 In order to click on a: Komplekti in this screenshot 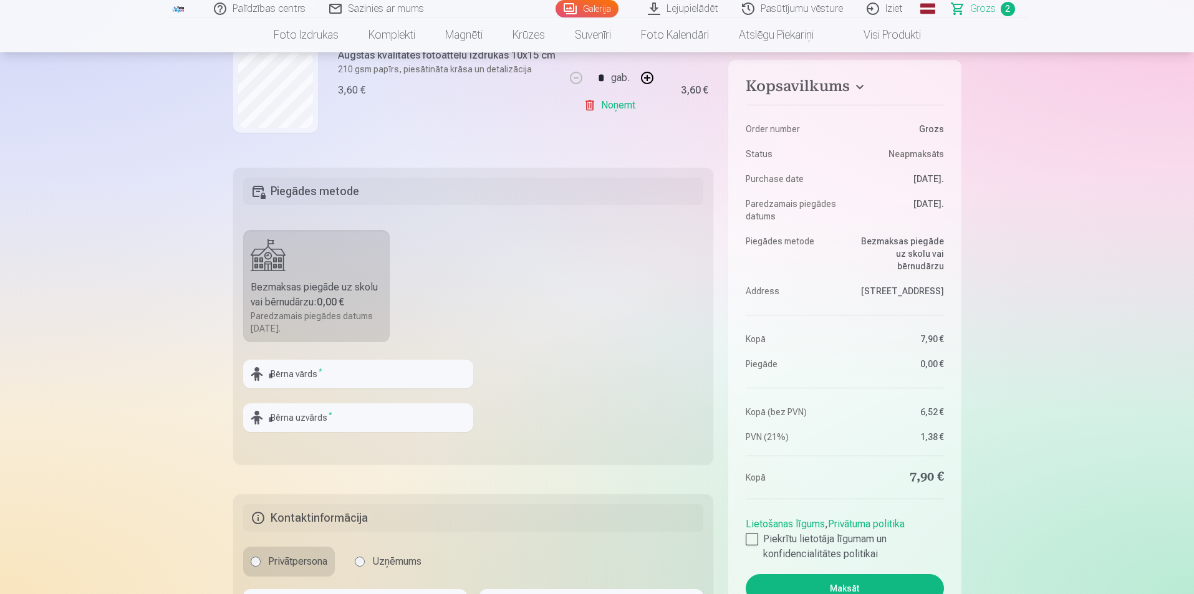, I will do `click(391, 35)`.